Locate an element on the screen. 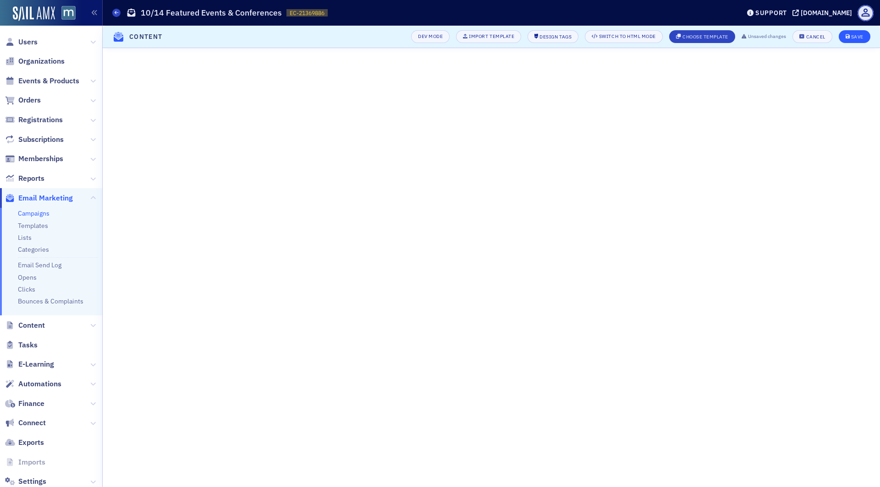 The image size is (880, 487). div: Support is located at coordinates (771, 13).